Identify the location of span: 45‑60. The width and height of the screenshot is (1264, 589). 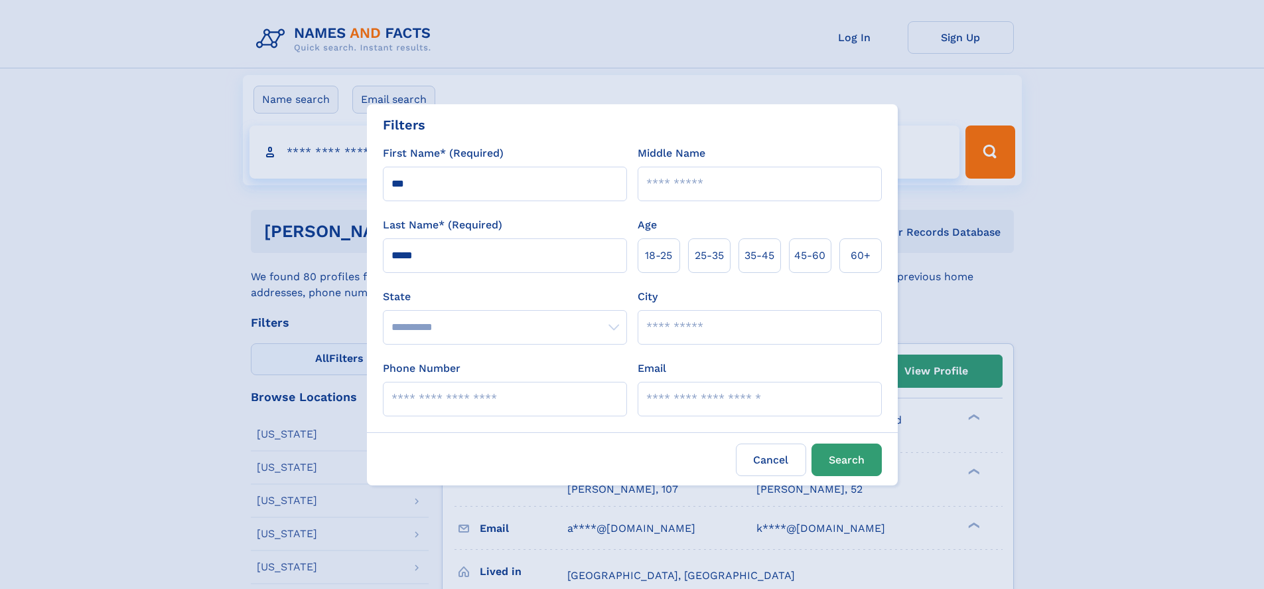
(810, 255).